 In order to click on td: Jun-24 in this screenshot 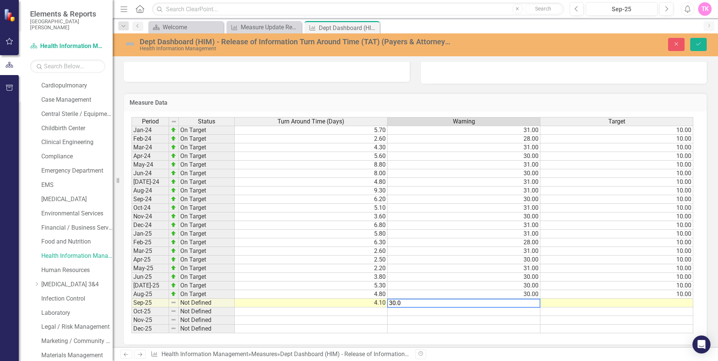, I will do `click(150, 173)`.